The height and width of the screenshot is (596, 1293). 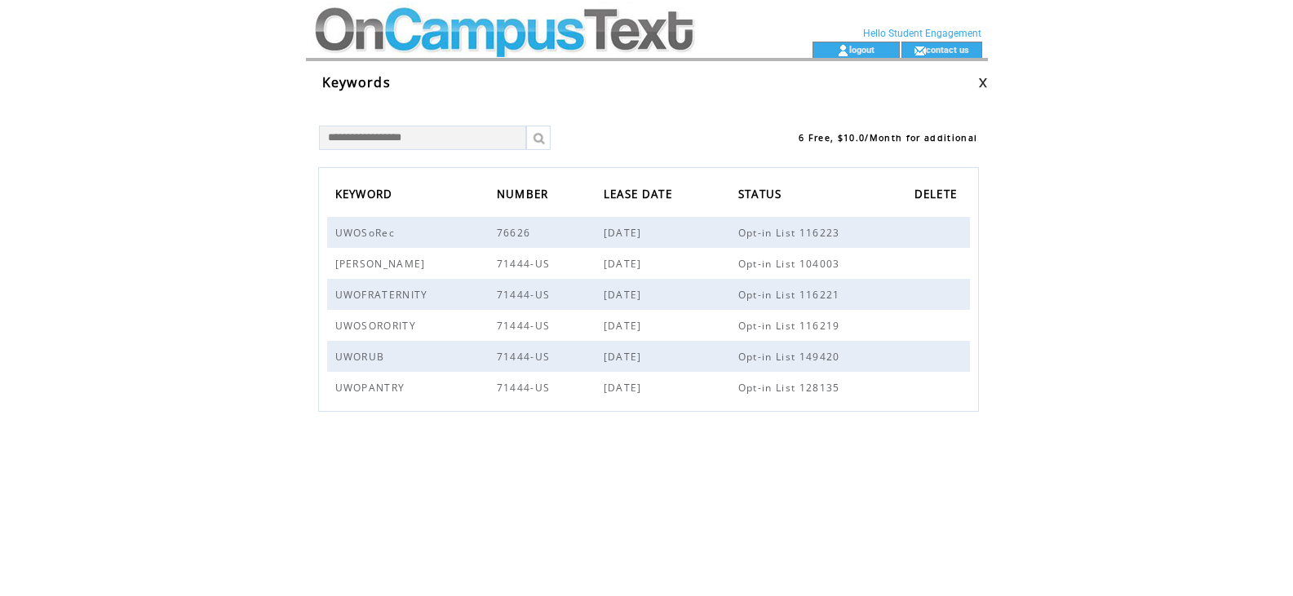 What do you see at coordinates (516, 233) in the screenshot?
I see `span: 76626` at bounding box center [516, 233].